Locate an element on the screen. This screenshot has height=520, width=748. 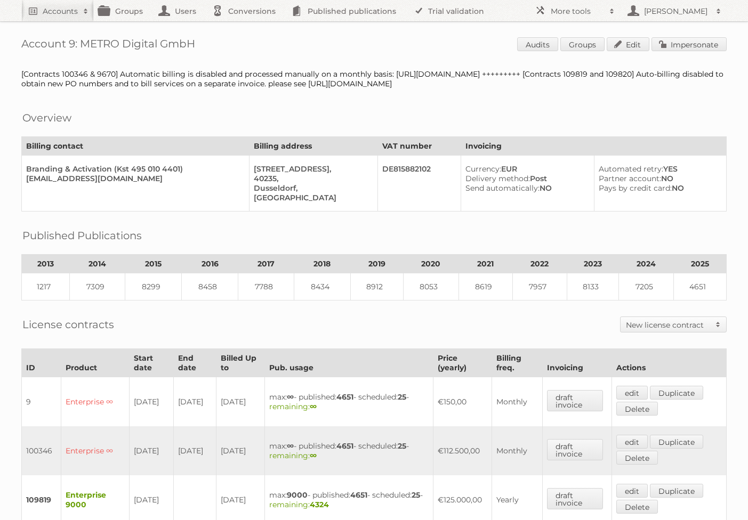
td: 8299 is located at coordinates (154, 287).